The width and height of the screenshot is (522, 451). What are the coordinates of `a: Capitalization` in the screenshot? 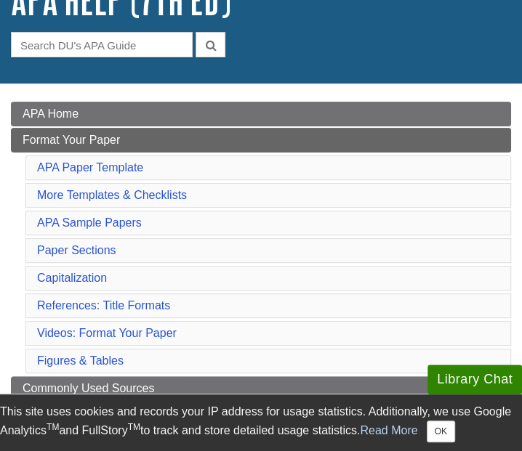 It's located at (72, 277).